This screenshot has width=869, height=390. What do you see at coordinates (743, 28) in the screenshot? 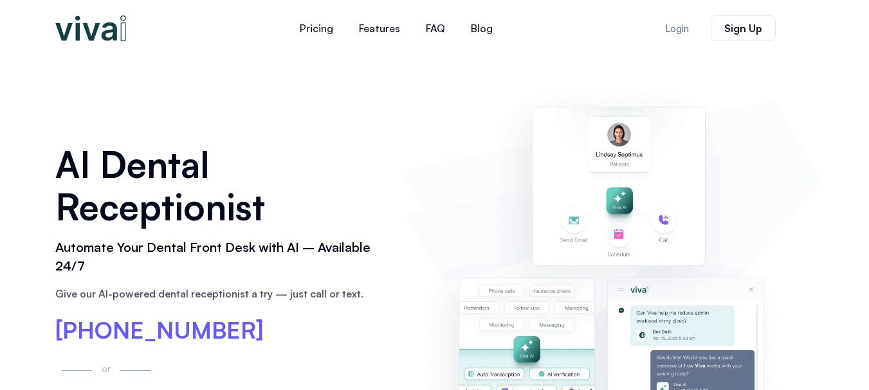
I see `a: Sign Up` at bounding box center [743, 28].